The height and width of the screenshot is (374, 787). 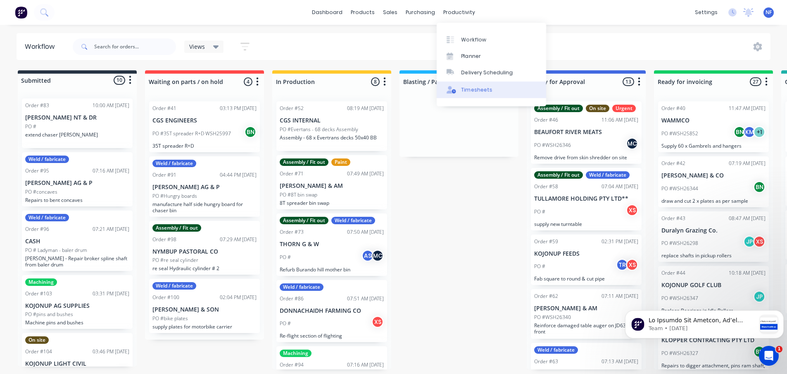 I want to click on div: Order #71, so click(x=292, y=174).